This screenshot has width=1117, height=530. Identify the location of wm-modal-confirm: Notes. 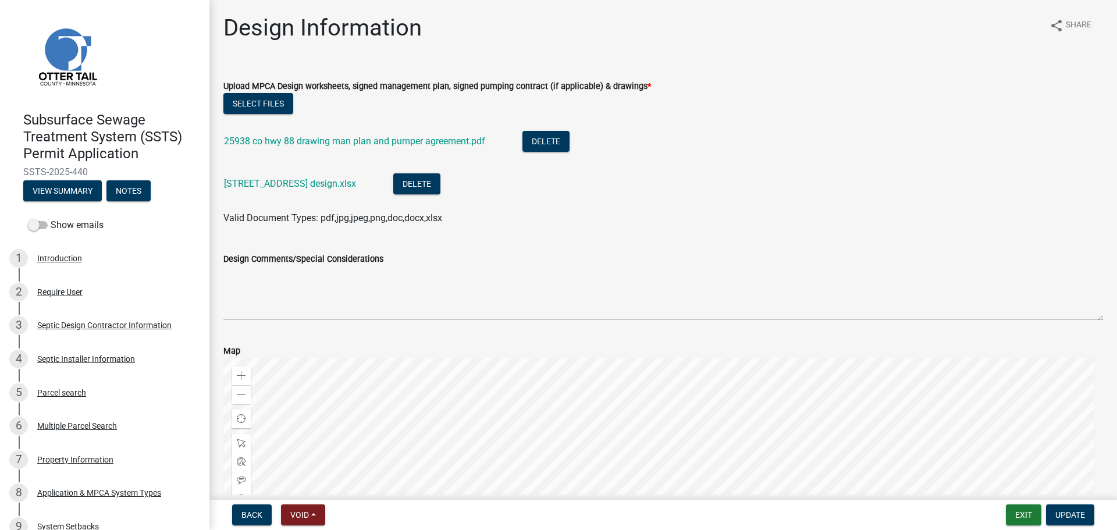
(129, 192).